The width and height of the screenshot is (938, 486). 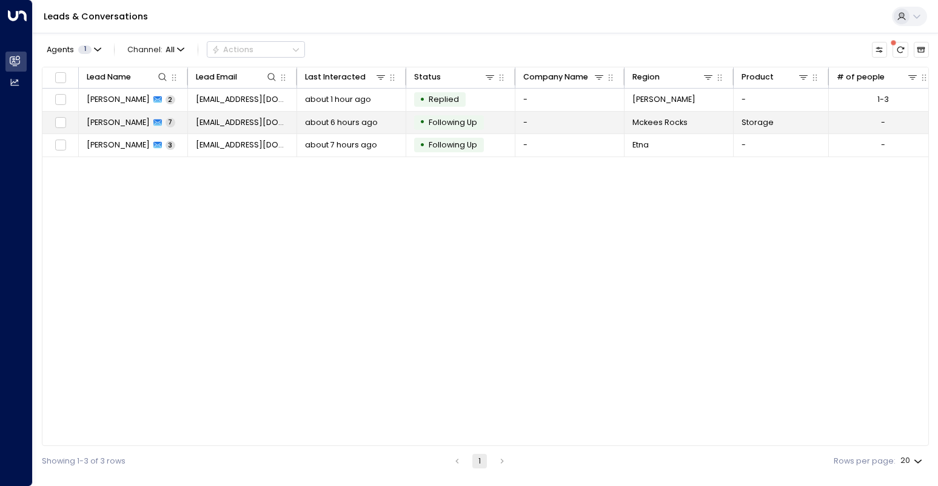 What do you see at coordinates (883, 99) in the screenshot?
I see `div: 1-3` at bounding box center [883, 99].